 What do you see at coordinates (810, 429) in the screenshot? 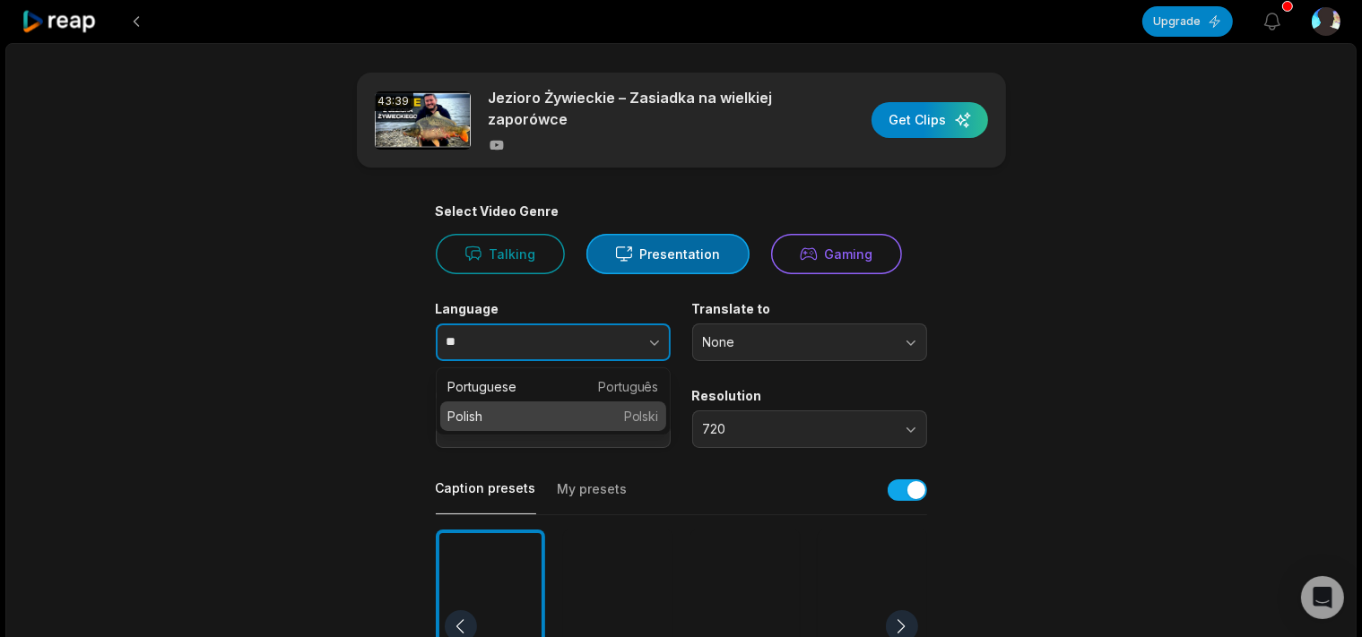
I see `button: 720` at bounding box center [810, 429].